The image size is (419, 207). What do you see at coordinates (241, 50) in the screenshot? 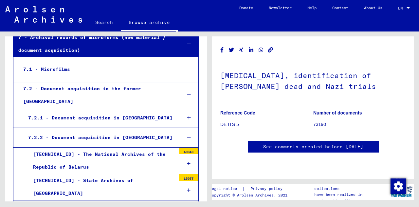
I see `button: Share on Xing` at bounding box center [241, 50].